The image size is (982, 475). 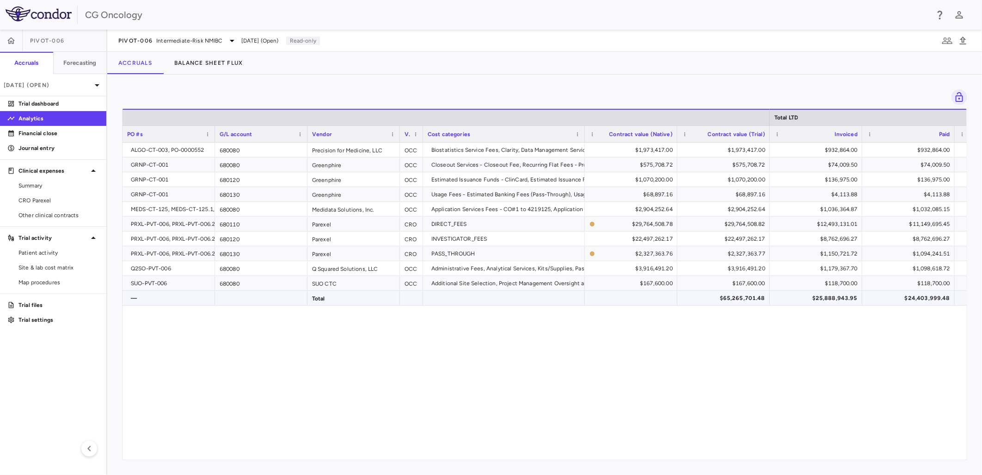 What do you see at coordinates (911, 224) in the screenshot?
I see `div: $11,149,695.45` at bounding box center [911, 224].